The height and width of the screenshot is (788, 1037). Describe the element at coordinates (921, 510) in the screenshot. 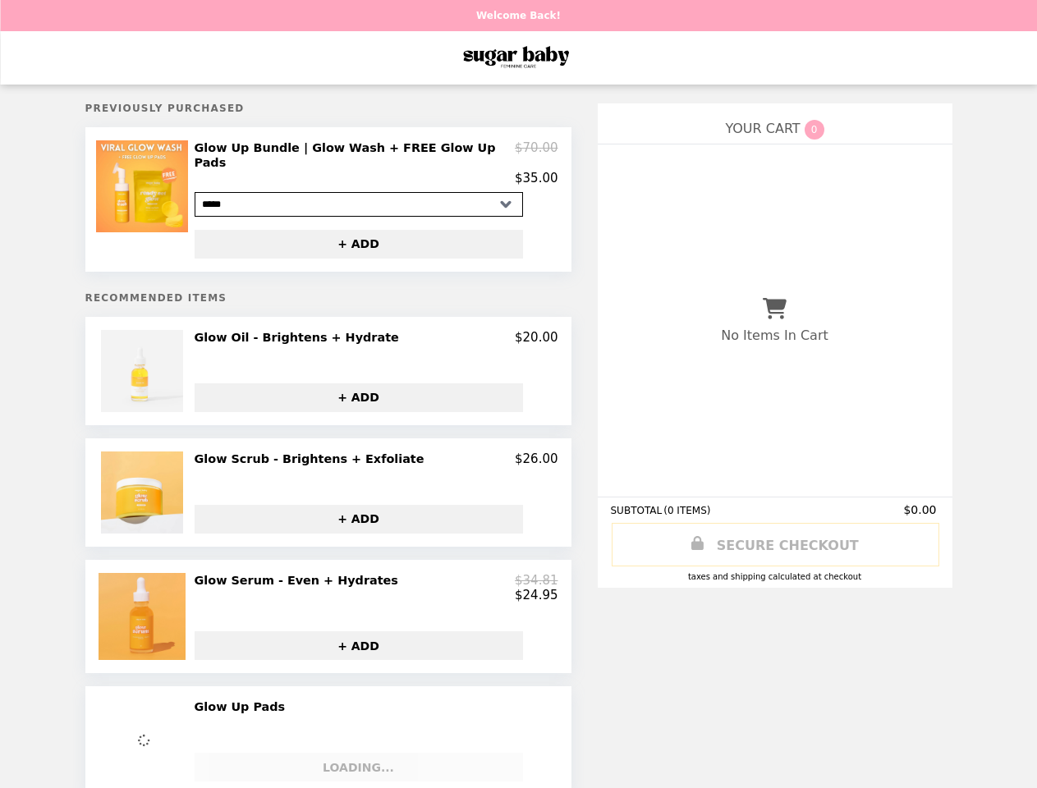

I see `span: $0.00` at that location.